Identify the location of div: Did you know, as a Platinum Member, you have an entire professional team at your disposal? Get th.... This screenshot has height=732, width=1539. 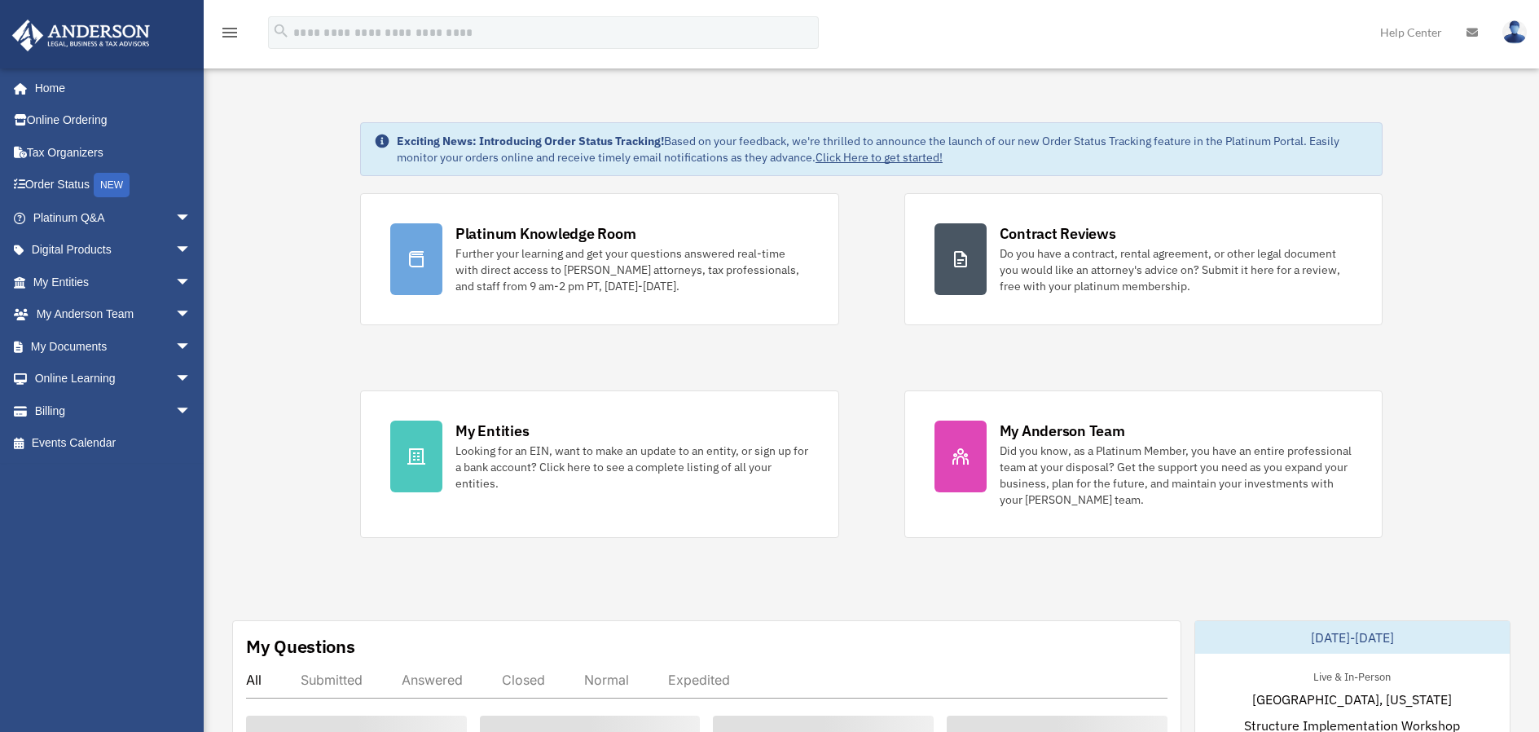
(1176, 475).